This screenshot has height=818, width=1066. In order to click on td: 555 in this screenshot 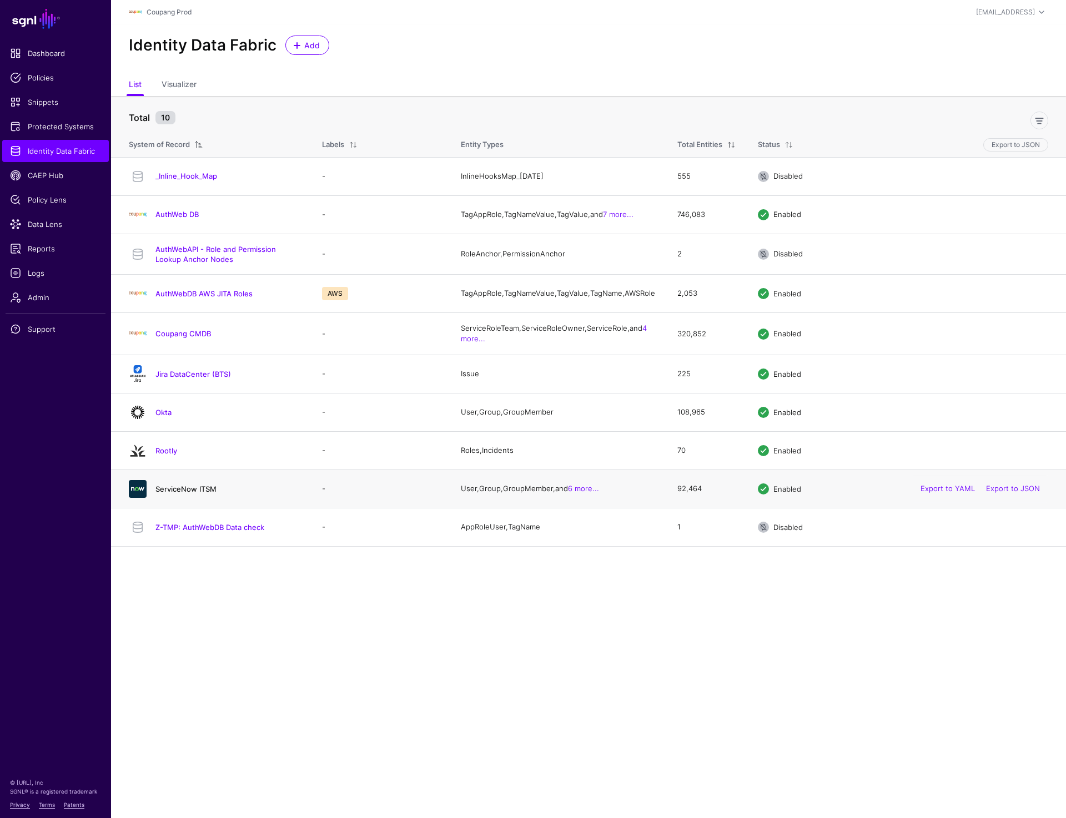, I will do `click(706, 176)`.